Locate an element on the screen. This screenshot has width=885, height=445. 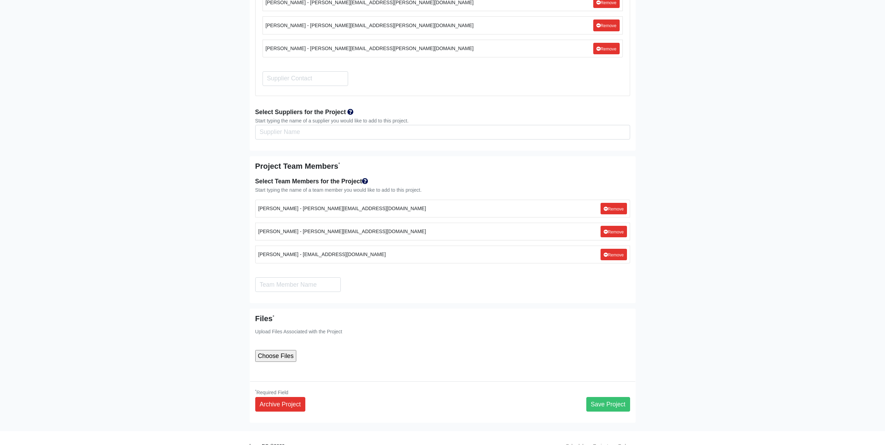
h5: Files is located at coordinates (443, 319).